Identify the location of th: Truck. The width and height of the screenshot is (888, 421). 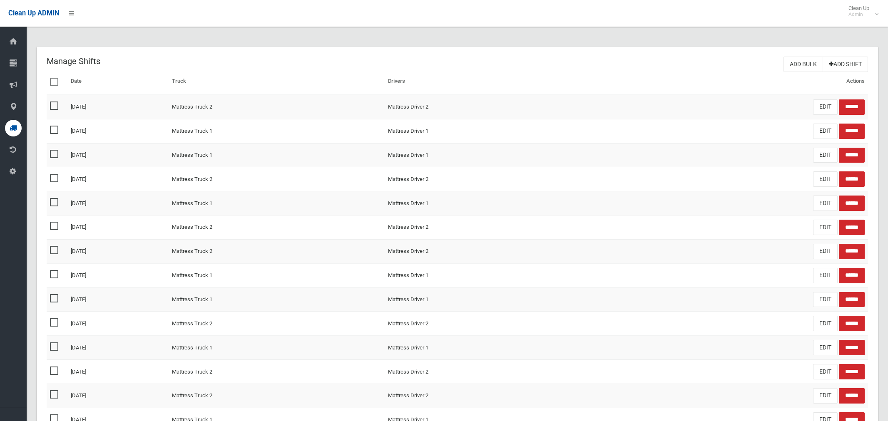
(276, 83).